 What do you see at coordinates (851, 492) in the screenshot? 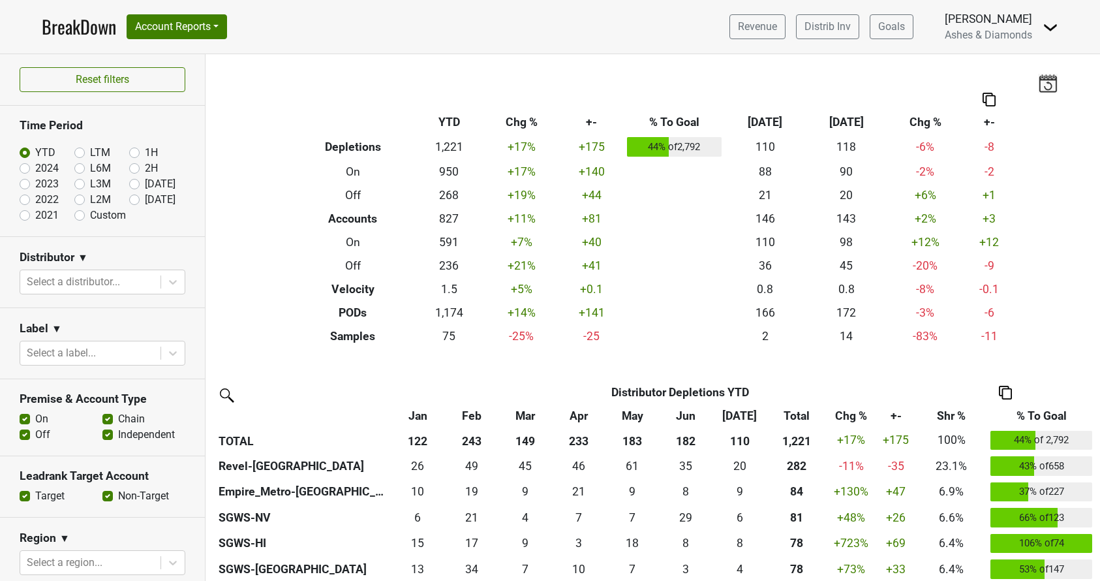
I see `td: +130 %` at bounding box center [851, 492].